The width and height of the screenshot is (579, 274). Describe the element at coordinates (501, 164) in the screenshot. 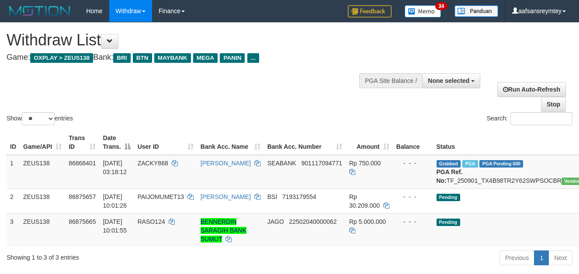

I see `span: PGA Pending` at that location.